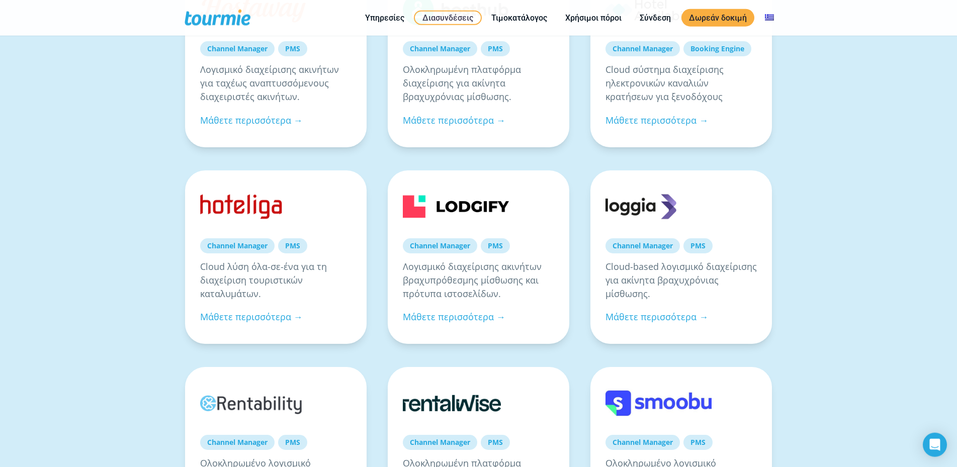 This screenshot has height=467, width=957. I want to click on a: Χρήσιμοι πόροι, so click(593, 18).